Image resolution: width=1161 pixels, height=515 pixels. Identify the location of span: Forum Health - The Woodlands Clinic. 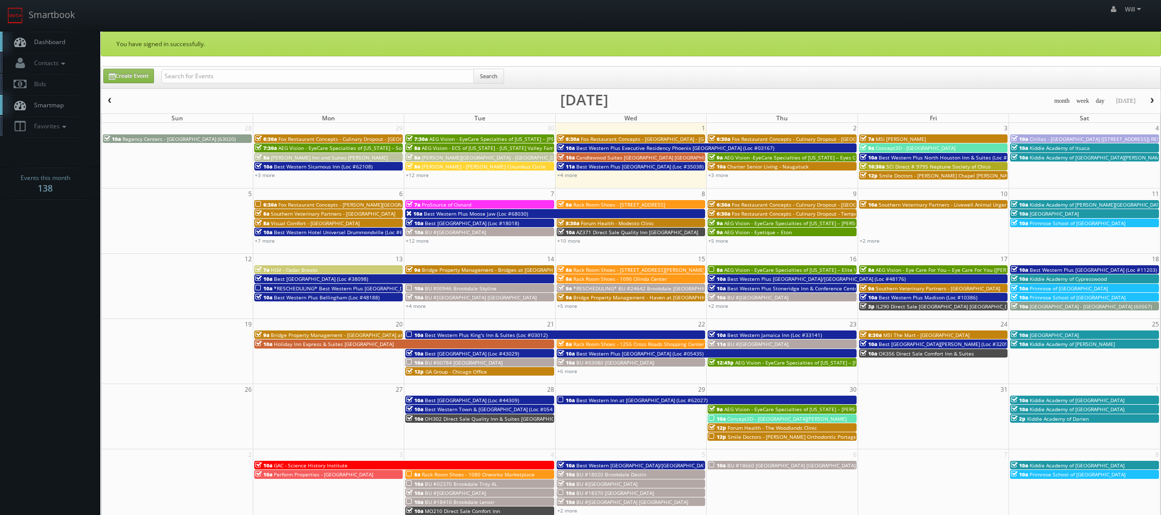
(772, 428).